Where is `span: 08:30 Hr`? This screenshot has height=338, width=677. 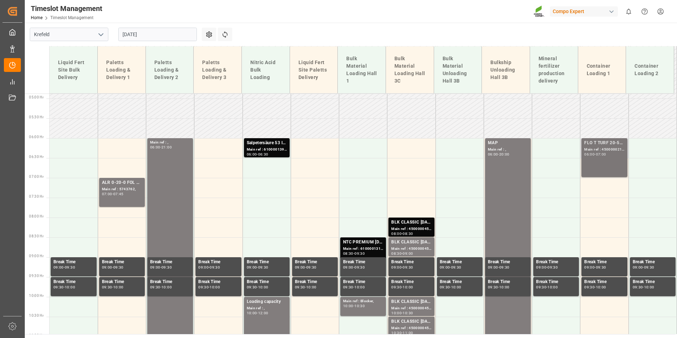 span: 08:30 Hr is located at coordinates (36, 236).